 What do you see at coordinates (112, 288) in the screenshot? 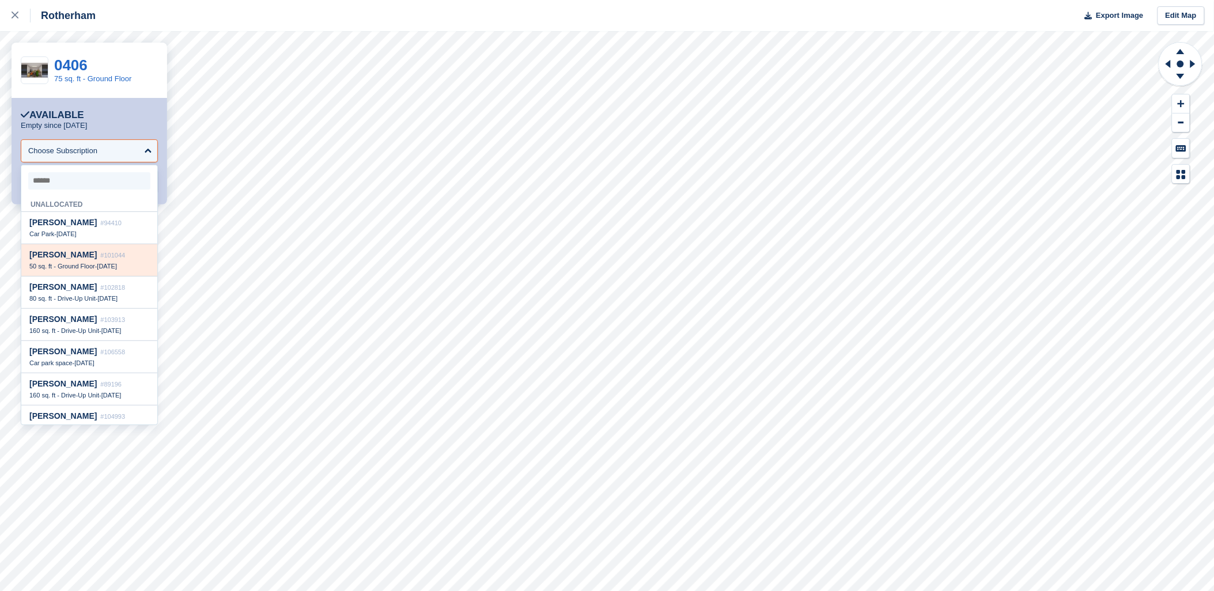
I see `span: #102818` at bounding box center [112, 288].